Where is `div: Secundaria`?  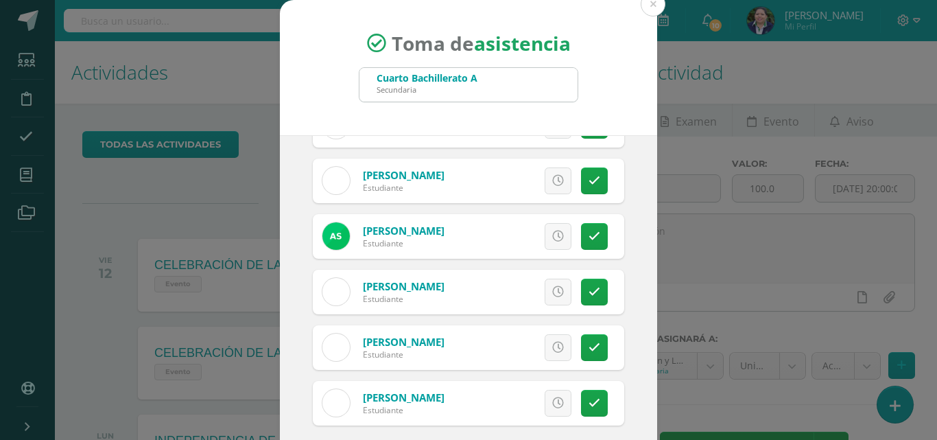 div: Secundaria is located at coordinates (427, 89).